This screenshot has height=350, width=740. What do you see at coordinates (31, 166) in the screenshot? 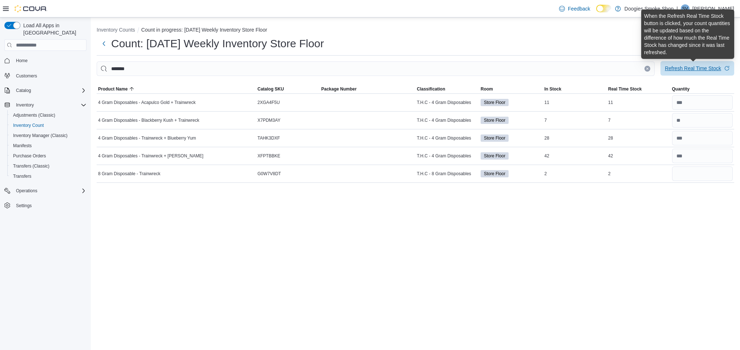
I see `a: Transfers (Classic)` at bounding box center [31, 166].